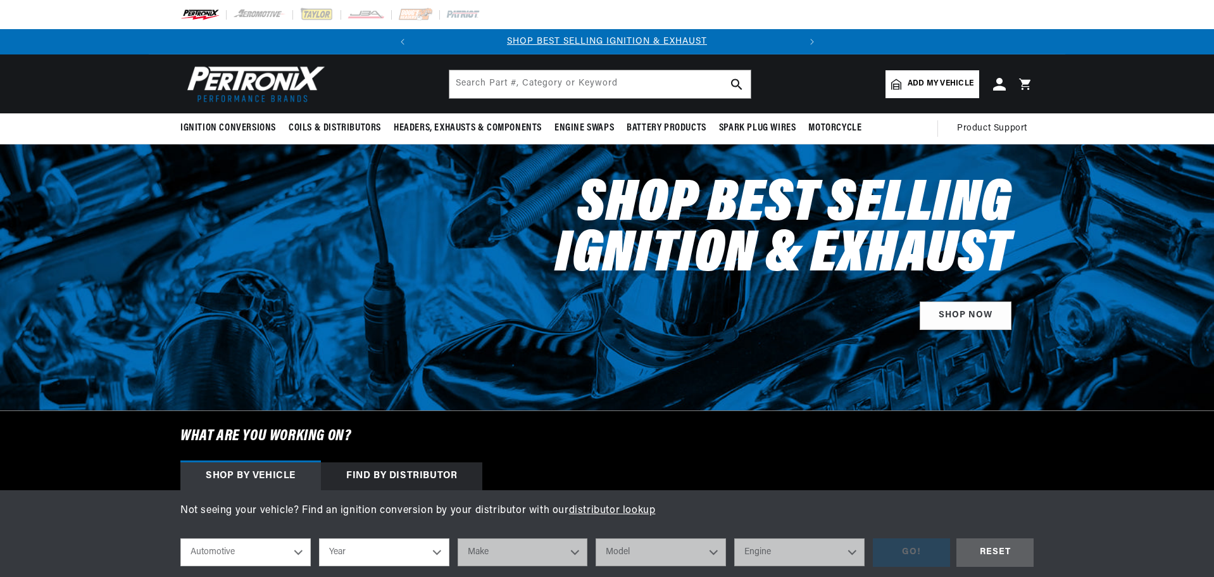  What do you see at coordinates (666, 128) in the screenshot?
I see `span: Battery Products` at bounding box center [666, 128].